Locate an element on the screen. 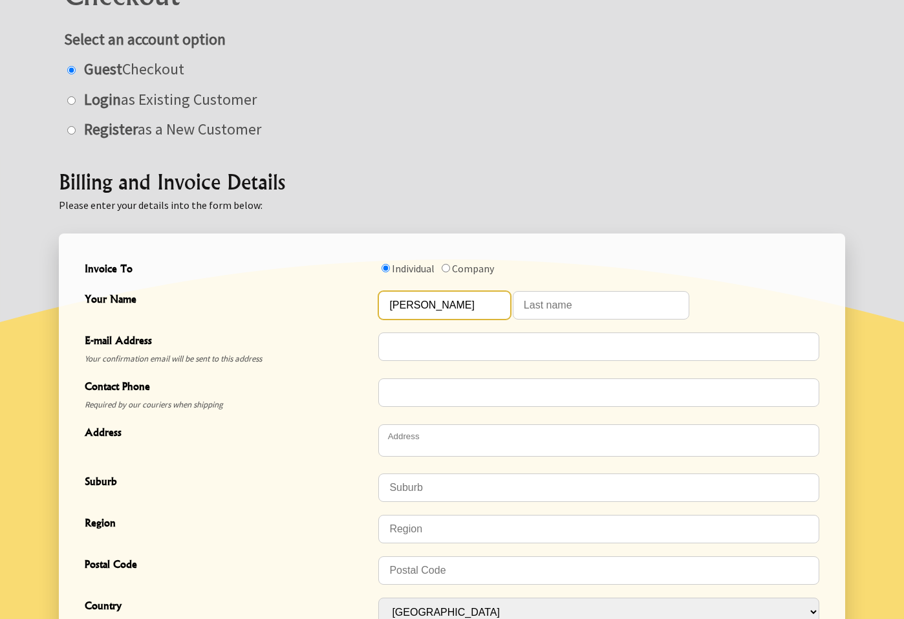 Image resolution: width=904 pixels, height=619 pixels. input: Suburb is located at coordinates (599, 488).